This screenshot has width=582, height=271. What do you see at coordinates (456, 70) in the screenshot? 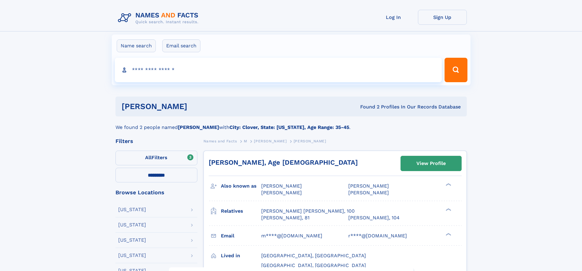
I see `button: Search Button` at bounding box center [456, 70].